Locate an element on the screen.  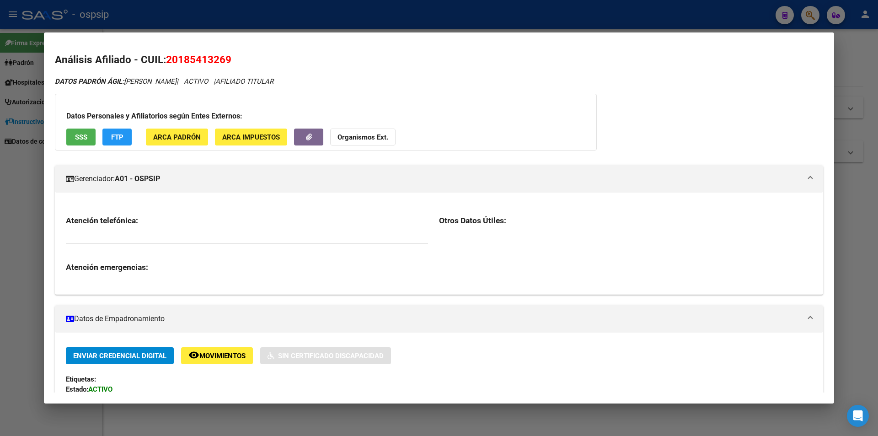
span: Sin Certificado Discapacidad is located at coordinates (331, 356).